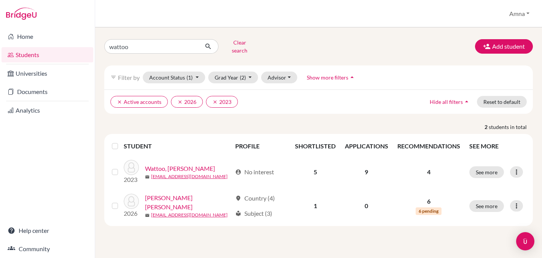  I want to click on p: 4, so click(429, 172).